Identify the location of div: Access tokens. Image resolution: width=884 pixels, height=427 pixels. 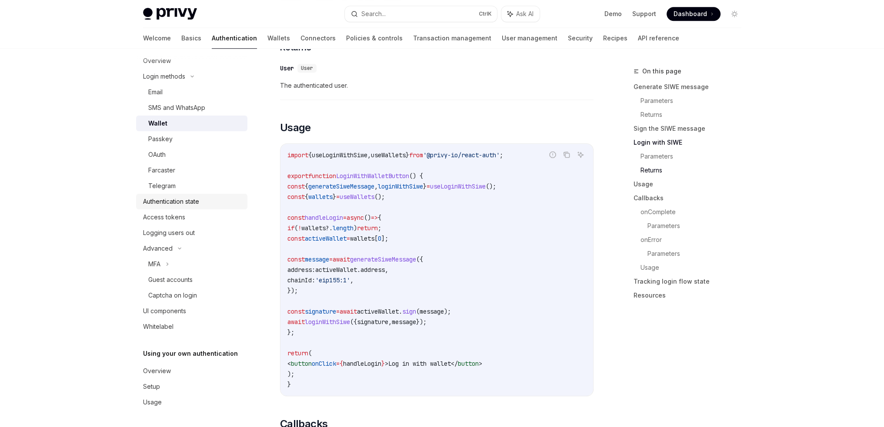
(164, 217).